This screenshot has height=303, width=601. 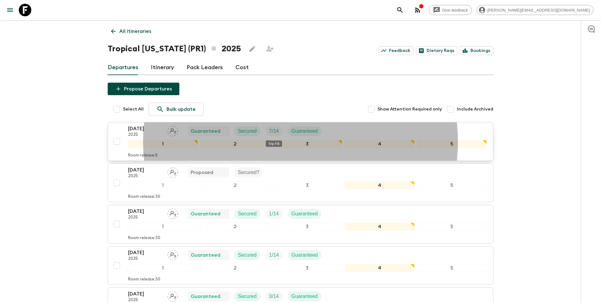 I want to click on span: Show Attention Required only, so click(x=410, y=109).